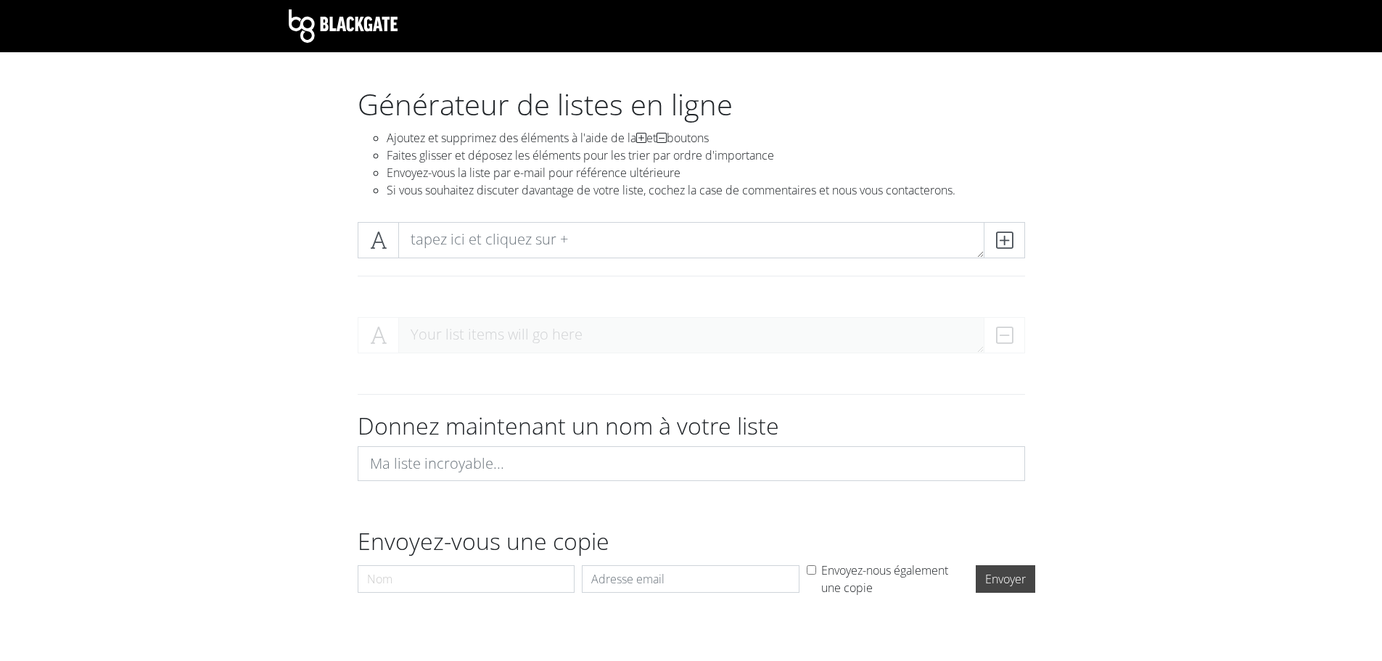 The height and width of the screenshot is (661, 1382). What do you see at coordinates (580, 155) in the screenshot?
I see `font: Faites glisser et déposez les éléments pour les trier par ordre d'importance` at bounding box center [580, 155].